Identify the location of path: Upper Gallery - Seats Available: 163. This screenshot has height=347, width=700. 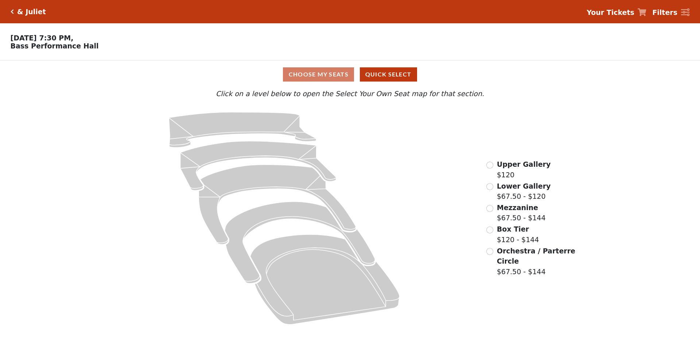
(242, 130).